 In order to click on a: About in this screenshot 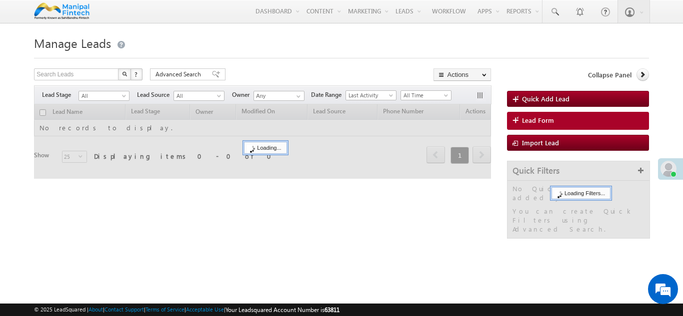, I will do `click(95, 309)`.